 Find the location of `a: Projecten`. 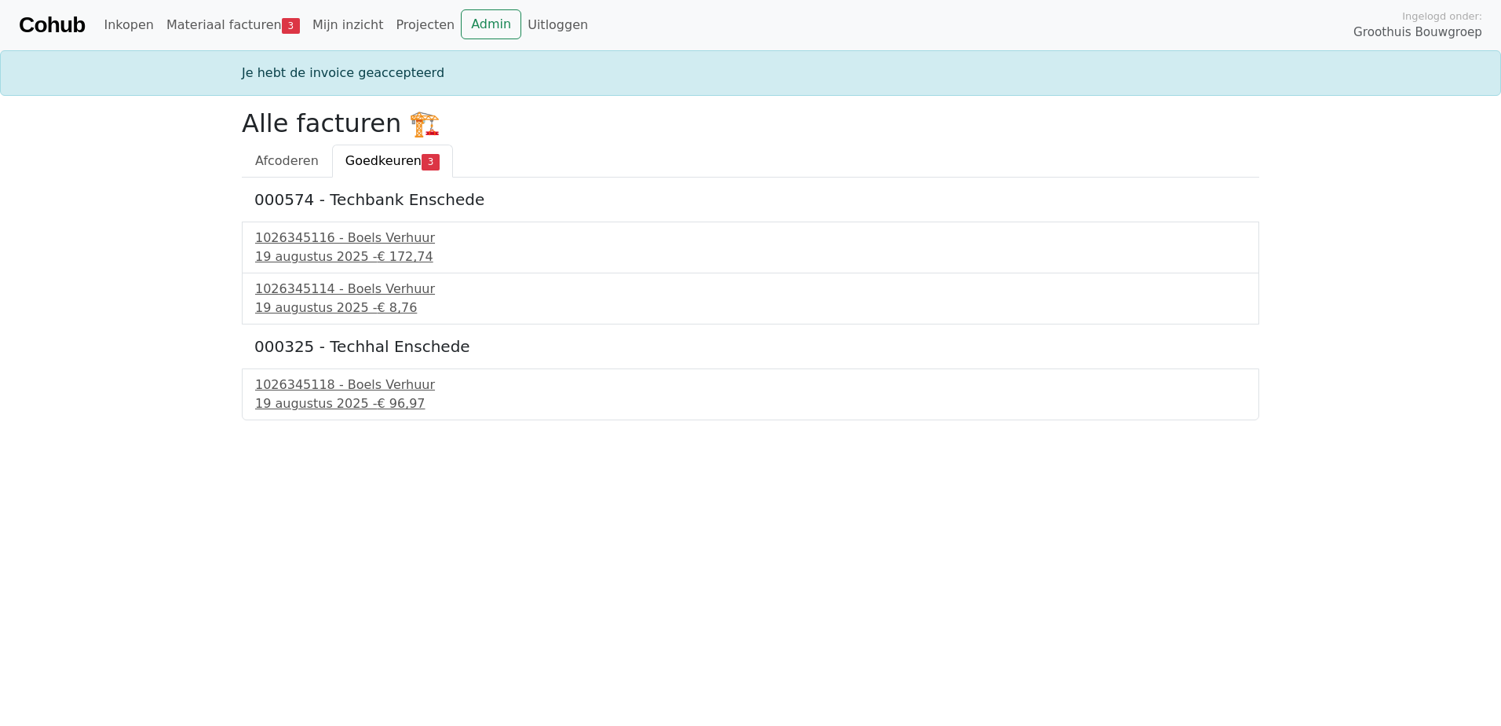

a: Projecten is located at coordinates (425, 25).